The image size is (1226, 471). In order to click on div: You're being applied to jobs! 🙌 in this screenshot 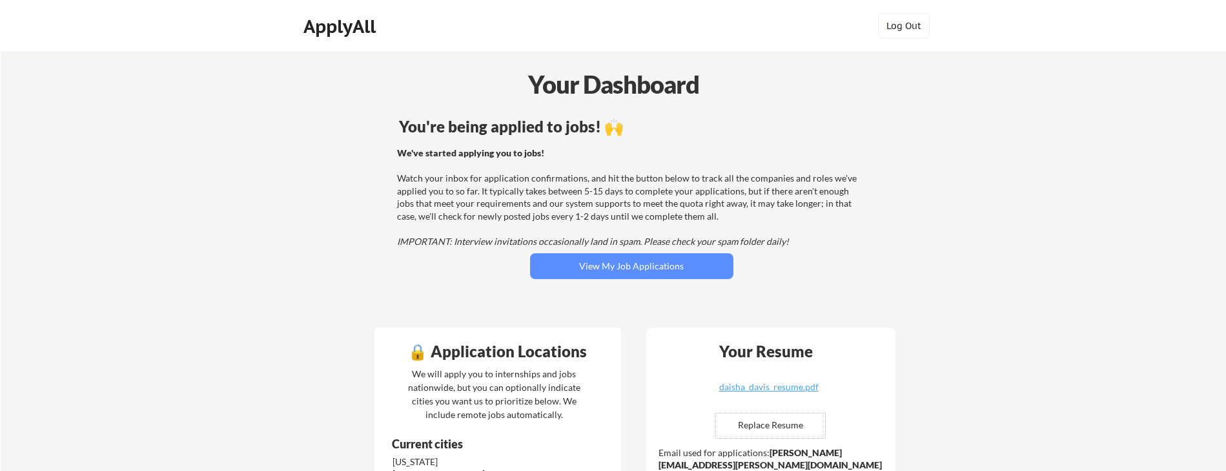, I will do `click(631, 127)`.